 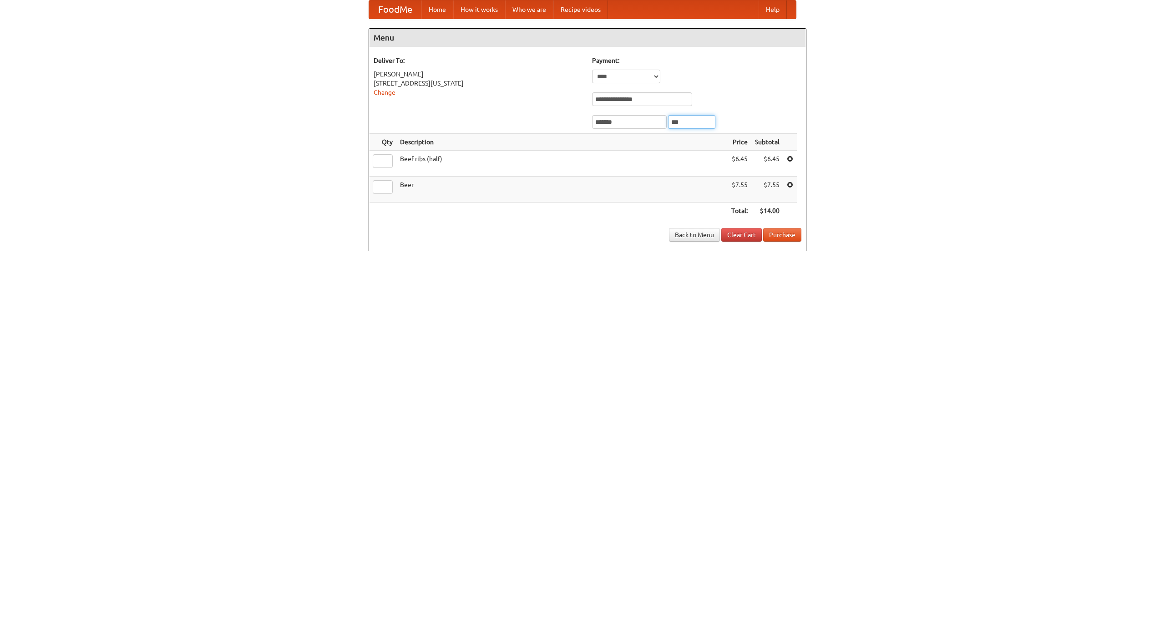 I want to click on h5: Deliver To:, so click(x=478, y=61).